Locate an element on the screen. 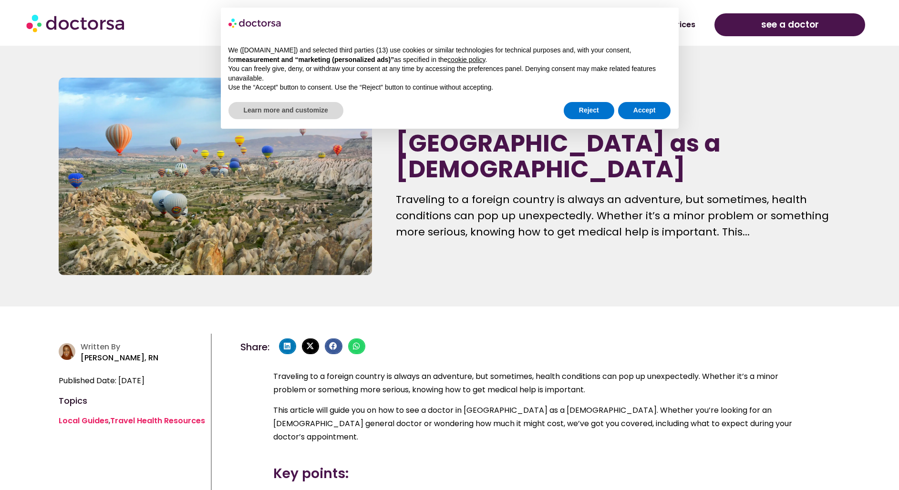  h4: Written By is located at coordinates (143, 347).